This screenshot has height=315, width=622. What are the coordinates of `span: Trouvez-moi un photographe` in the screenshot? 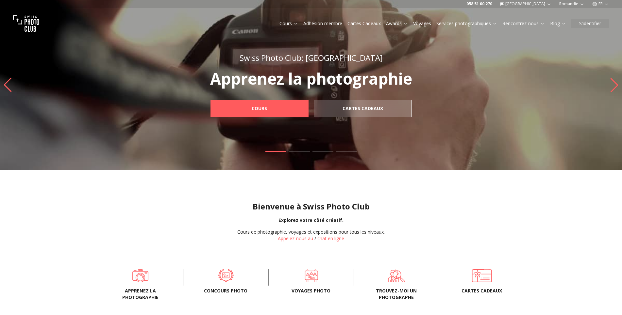 It's located at (397, 294).